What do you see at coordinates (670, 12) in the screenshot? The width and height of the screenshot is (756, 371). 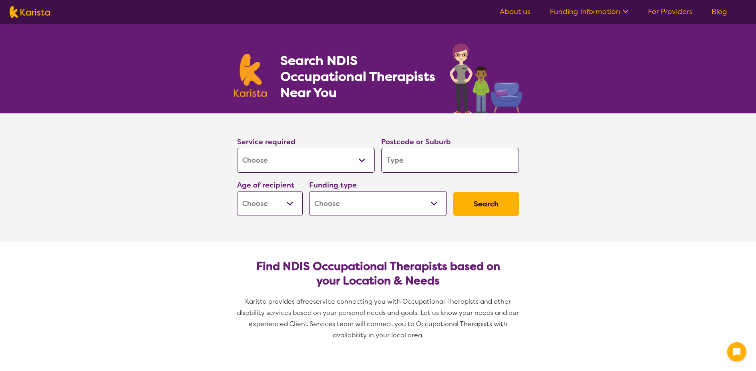 I see `a: For Providers` at bounding box center [670, 12].